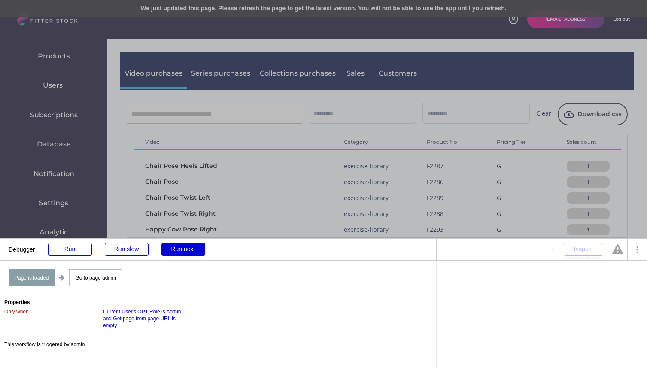  Describe the element at coordinates (31, 278) in the screenshot. I see `div: Page is loaded` at that location.